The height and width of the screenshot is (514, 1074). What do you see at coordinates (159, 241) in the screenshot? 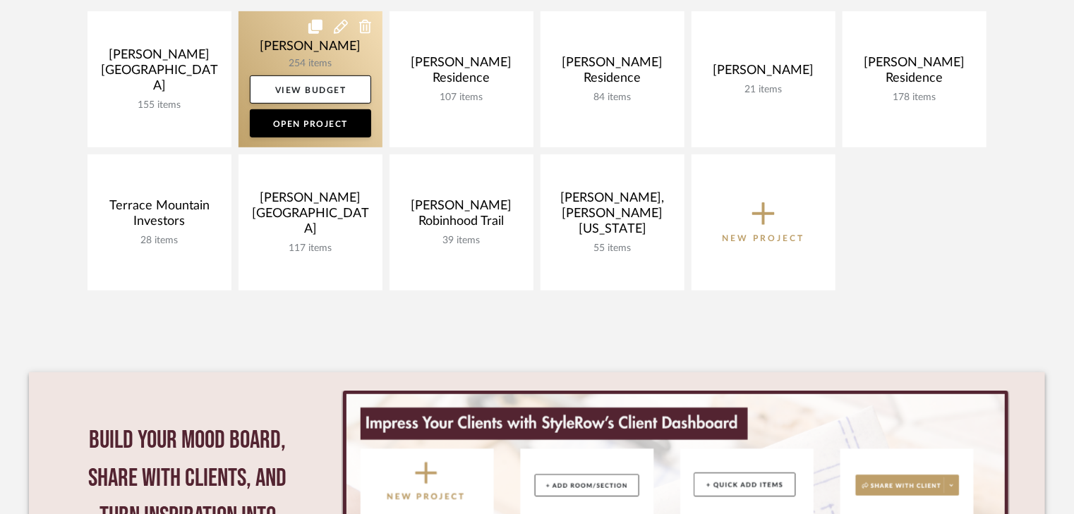
I see `div: 28 items` at bounding box center [159, 241].